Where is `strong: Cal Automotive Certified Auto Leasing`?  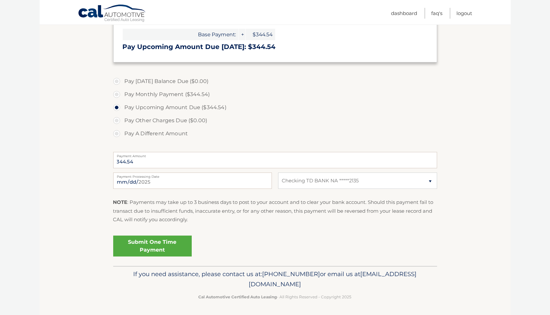
strong: Cal Automotive Certified Auto Leasing is located at coordinates (238, 297).